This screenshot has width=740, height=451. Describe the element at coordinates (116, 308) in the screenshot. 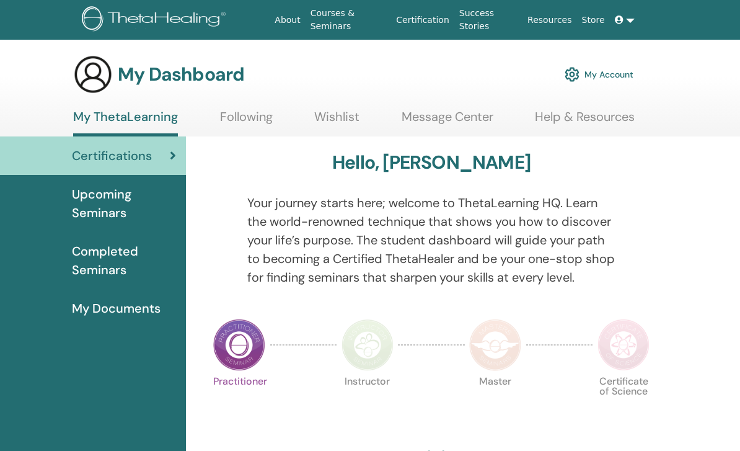

I see `span: My Documents` at that location.